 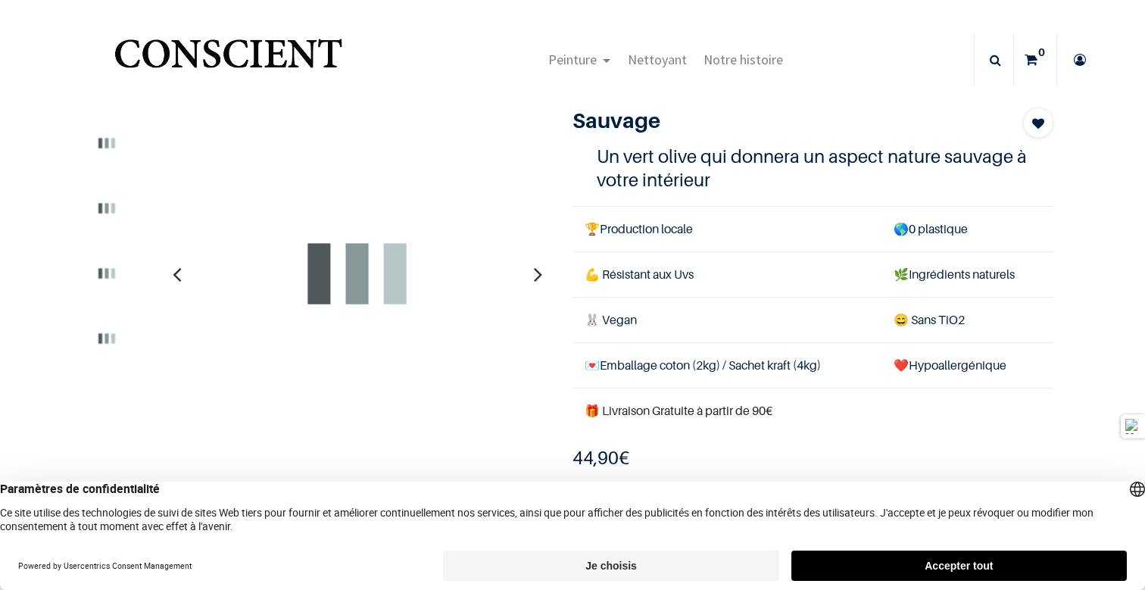 I want to click on font: 🎁 Livraison Gratuite à partir de 90€, so click(x=678, y=410).